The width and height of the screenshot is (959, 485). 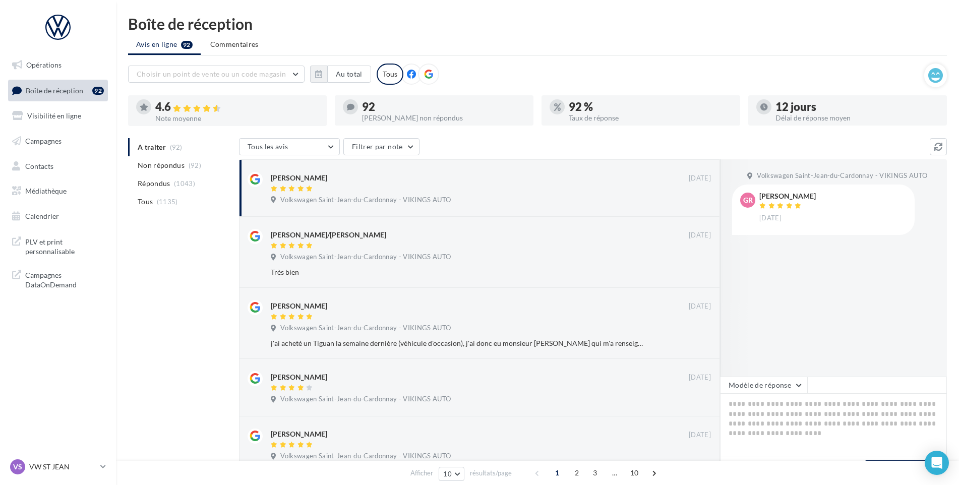 What do you see at coordinates (63, 467) in the screenshot?
I see `p: VW ST JEAN` at bounding box center [63, 467].